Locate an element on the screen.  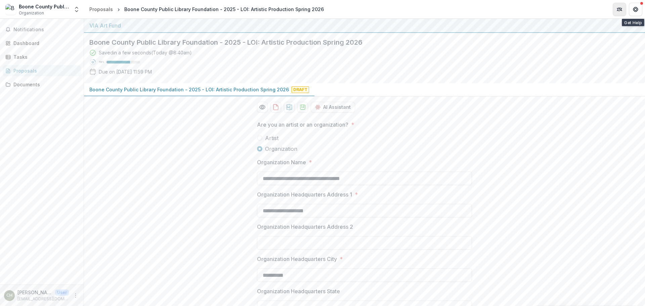
p: Organization Headquarters Address 1 is located at coordinates (304, 194).